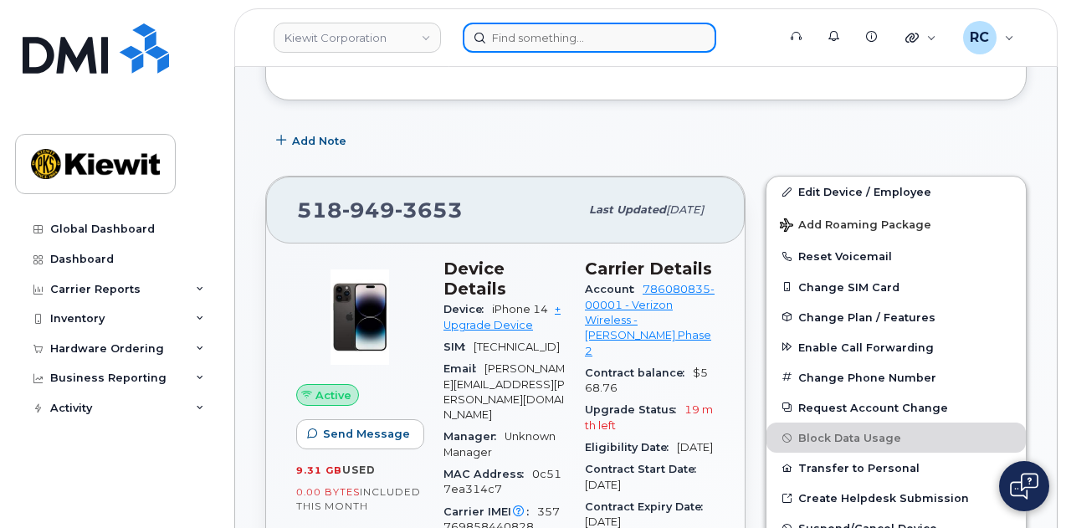 The image size is (1066, 528). What do you see at coordinates (979, 38) in the screenshot?
I see `span: RC` at bounding box center [979, 38].